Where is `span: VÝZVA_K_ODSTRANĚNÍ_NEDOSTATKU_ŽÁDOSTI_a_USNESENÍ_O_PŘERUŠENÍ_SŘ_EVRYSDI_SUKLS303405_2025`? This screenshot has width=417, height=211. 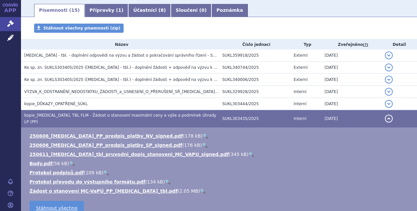 span: VÝZVA_K_ODSTRANĚNÍ_NEDOSTATKU_ŽÁDOSTI_a_USNESENÍ_O_PŘERUŠENÍ_SŘ_EVRYSDI_SUKLS303405_2025 is located at coordinates (140, 92).